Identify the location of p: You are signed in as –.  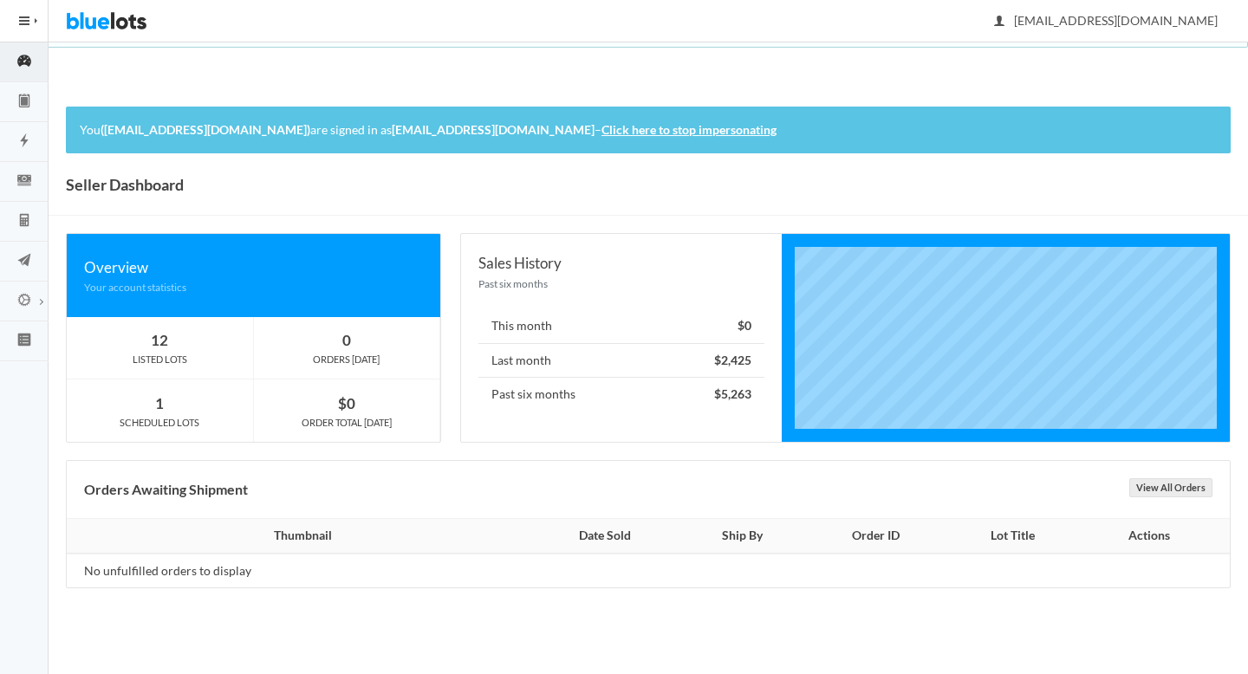
(648, 130).